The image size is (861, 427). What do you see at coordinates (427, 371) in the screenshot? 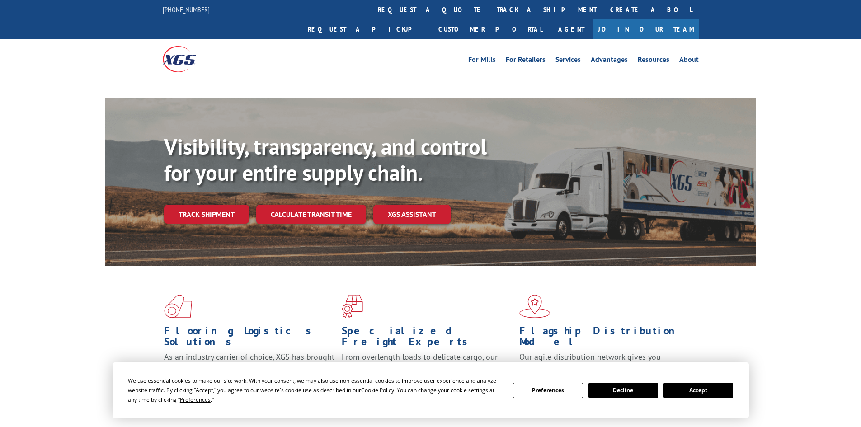
I see `p: From overlength loads to delicate cargo, our experienced staff knows the best way to move your fr...` at bounding box center [427, 371].